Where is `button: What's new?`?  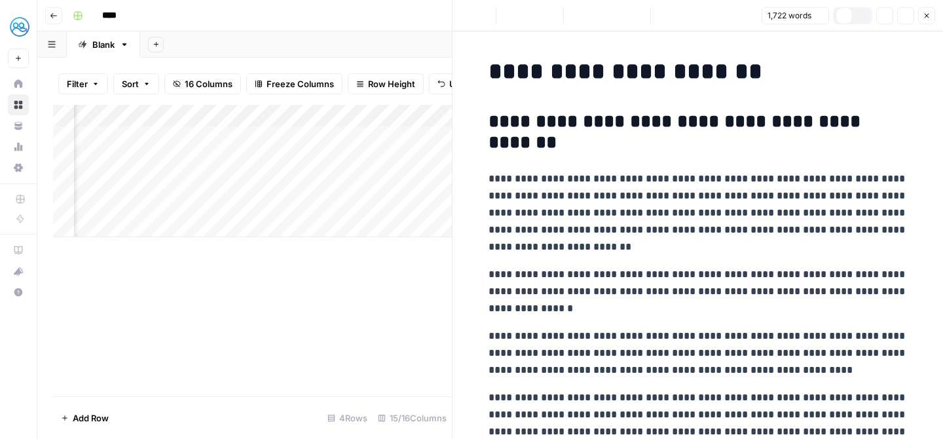
button: What's new? is located at coordinates (18, 271).